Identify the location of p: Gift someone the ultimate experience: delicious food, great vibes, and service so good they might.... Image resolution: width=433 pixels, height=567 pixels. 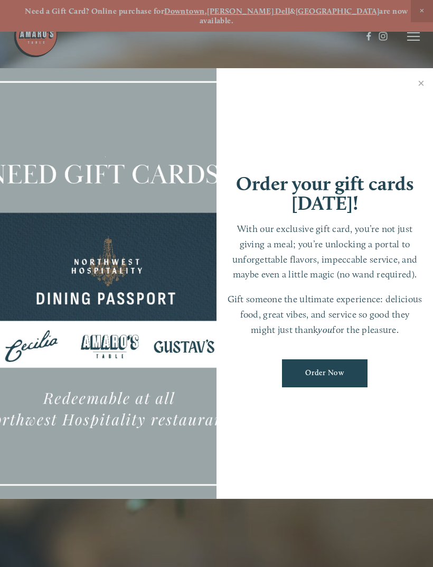
(325, 314).